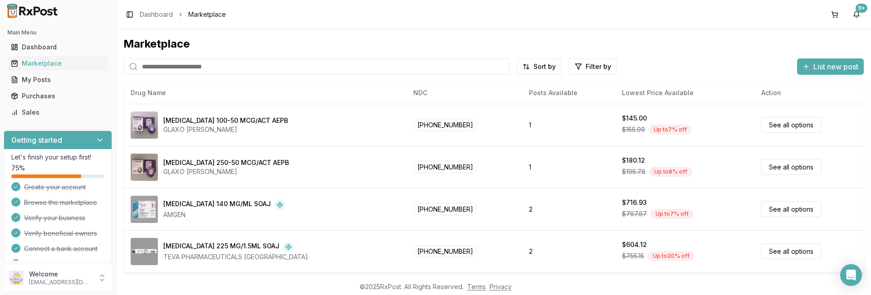 The image size is (871, 295). I want to click on a: Purchases, so click(58, 96).